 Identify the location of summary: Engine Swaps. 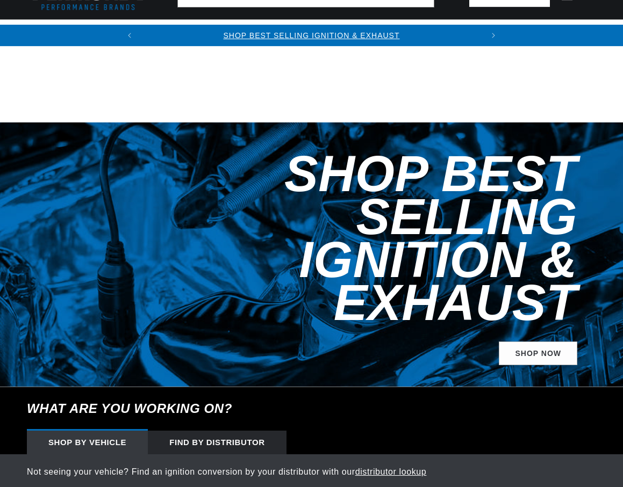
(488, 32).